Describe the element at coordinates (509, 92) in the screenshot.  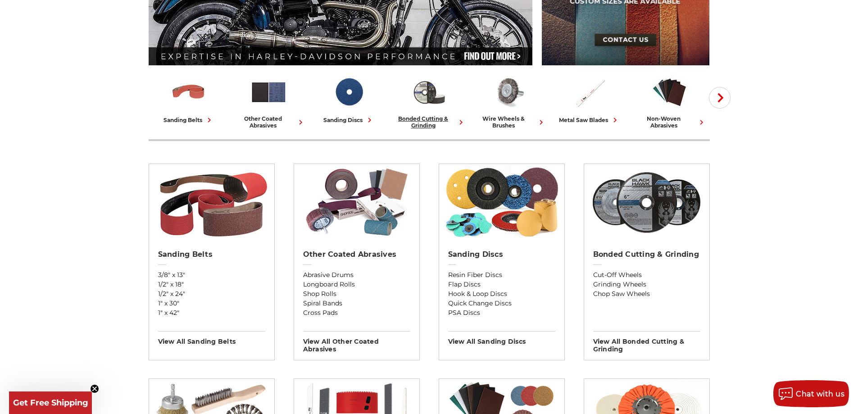
I see `img: Wire Wheels & Brushes` at that location.